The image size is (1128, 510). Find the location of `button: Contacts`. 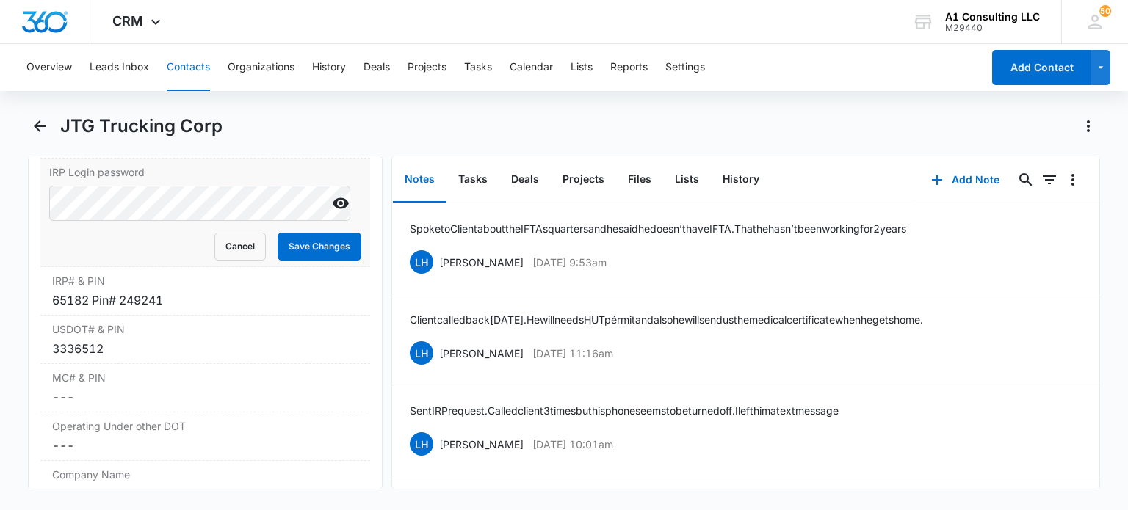

button: Contacts is located at coordinates (188, 68).